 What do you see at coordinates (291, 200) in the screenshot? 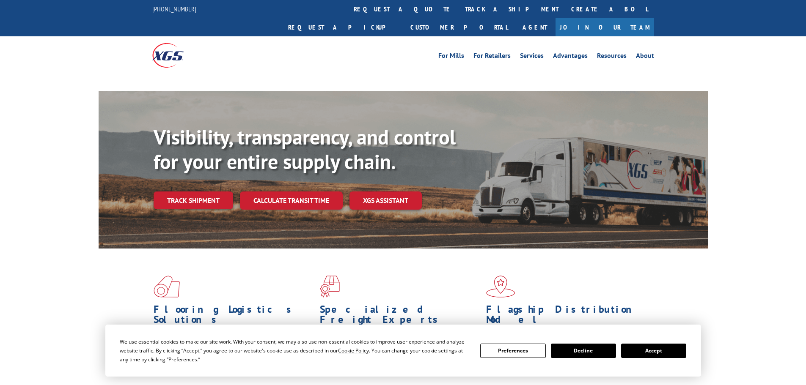
I see `a: Calculate transit time` at bounding box center [291, 200].